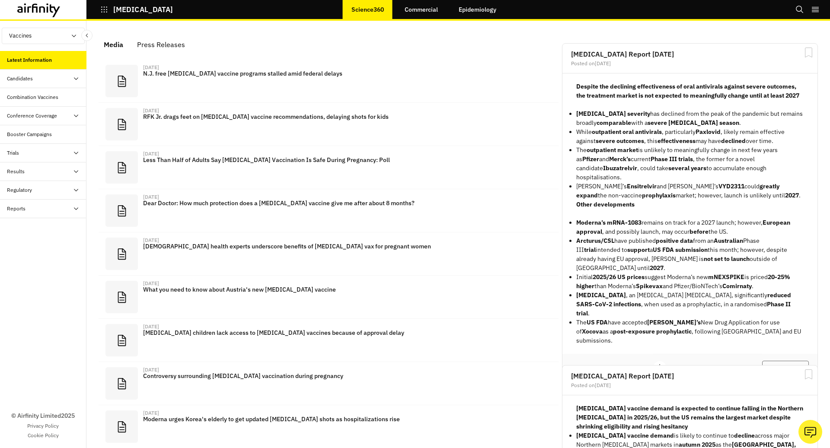 The width and height of the screenshot is (830, 448). Describe the element at coordinates (737, 286) in the screenshot. I see `strong: Comirnaty` at that location.